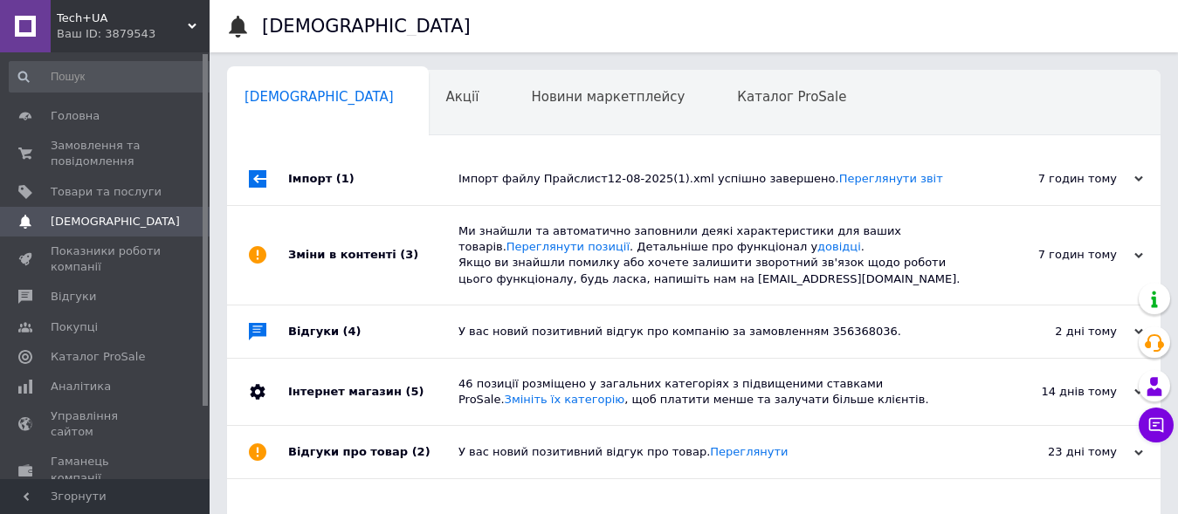  What do you see at coordinates (1056, 392) in the screenshot?
I see `div: 14 днів тому` at bounding box center [1056, 392].